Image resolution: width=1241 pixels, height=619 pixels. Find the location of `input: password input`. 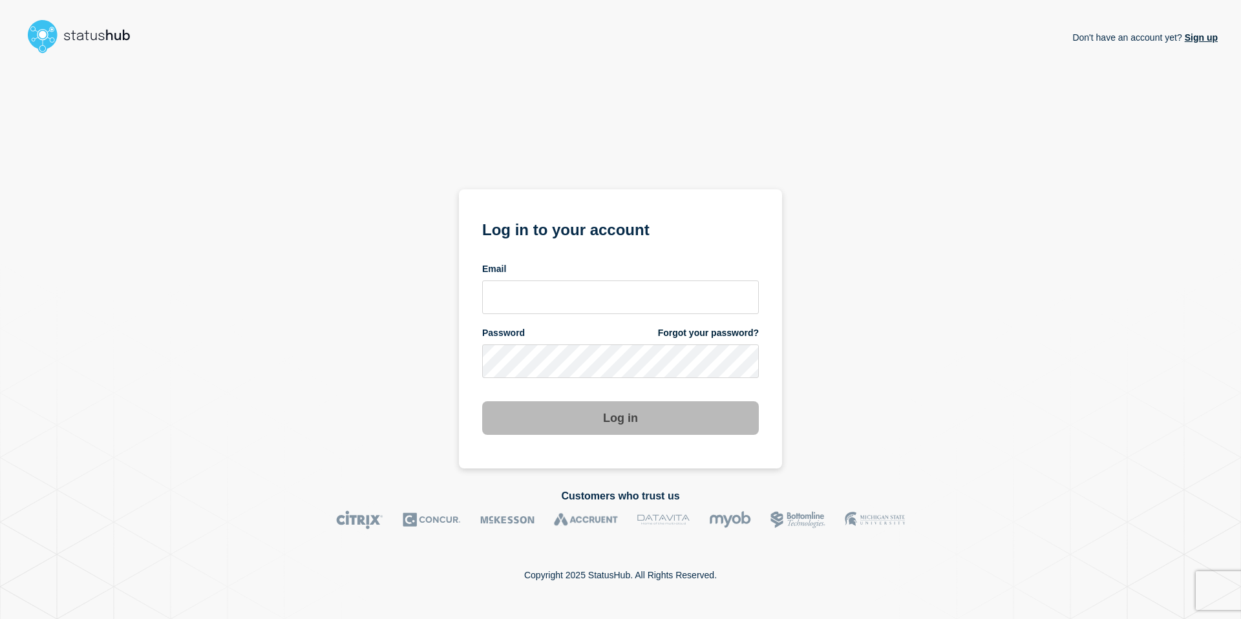

input: password input is located at coordinates (620, 361).